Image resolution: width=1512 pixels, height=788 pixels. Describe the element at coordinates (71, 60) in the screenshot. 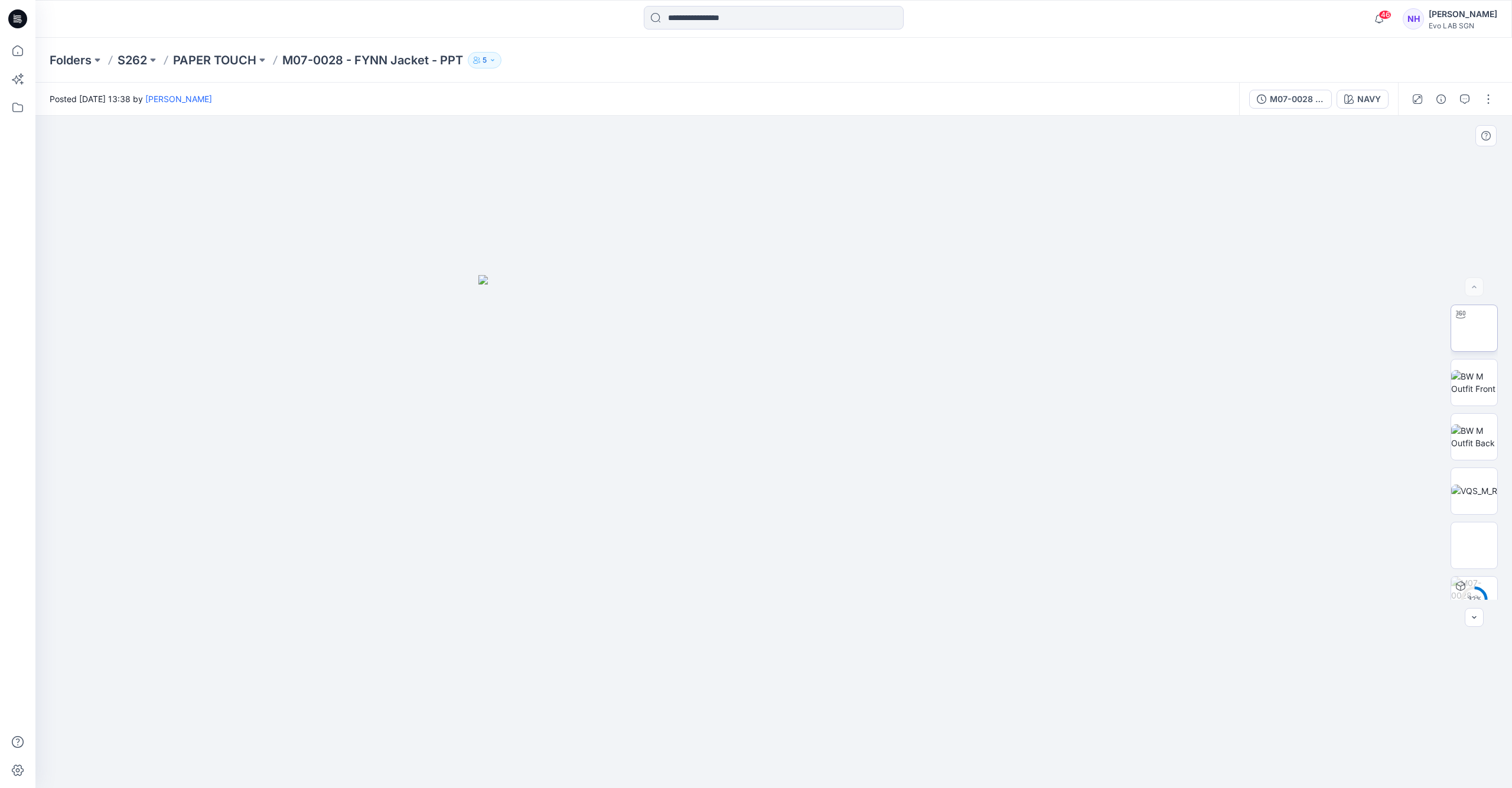

I see `a: Folders` at that location.